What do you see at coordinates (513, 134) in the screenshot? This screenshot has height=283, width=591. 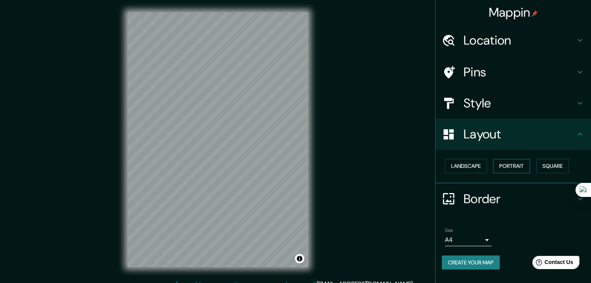 I see `div: Layout` at bounding box center [513, 134].